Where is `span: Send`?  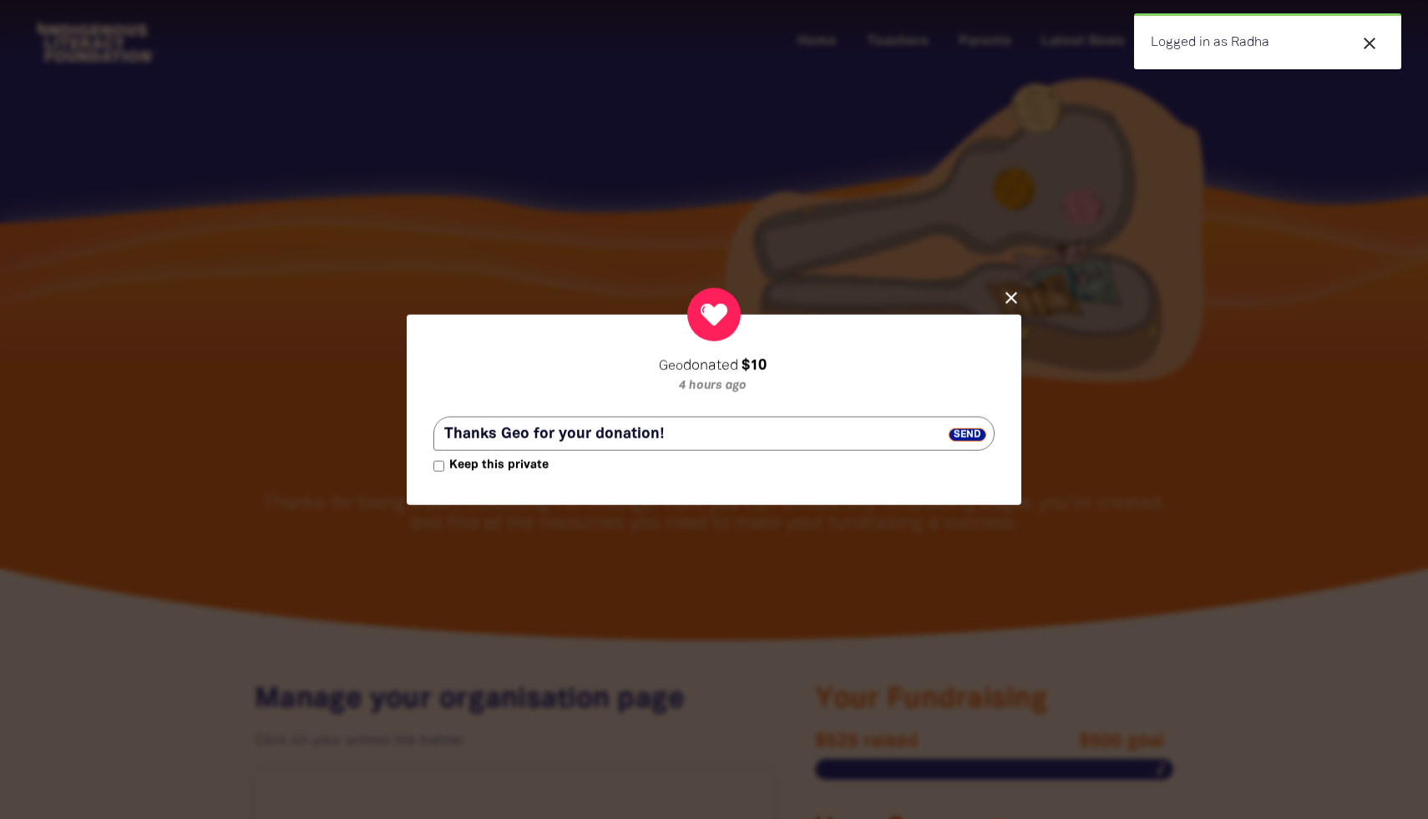 span: Send is located at coordinates (967, 434).